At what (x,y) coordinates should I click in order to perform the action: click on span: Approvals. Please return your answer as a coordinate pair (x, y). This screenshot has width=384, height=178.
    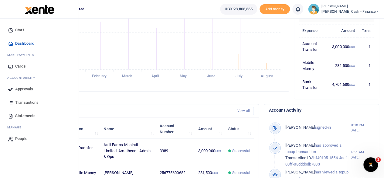
    Looking at the image, I should click on (24, 89).